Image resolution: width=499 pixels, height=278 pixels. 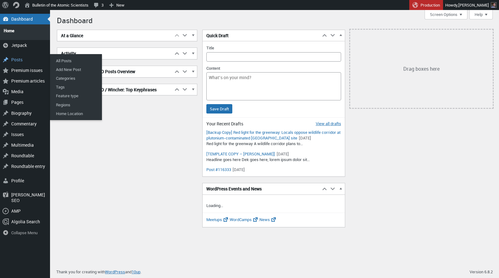 I want to click on span: Quick Draft, so click(x=217, y=36).